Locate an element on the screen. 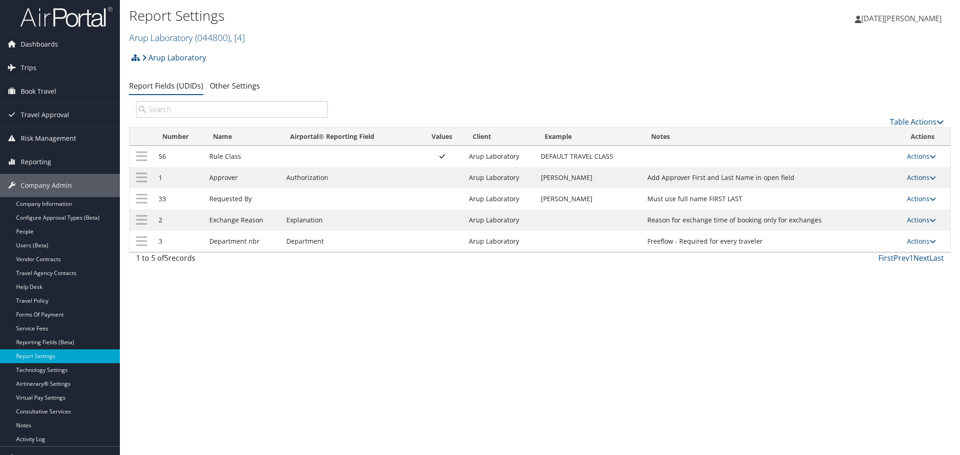 This screenshot has width=960, height=455. td: 1 is located at coordinates (179, 178).